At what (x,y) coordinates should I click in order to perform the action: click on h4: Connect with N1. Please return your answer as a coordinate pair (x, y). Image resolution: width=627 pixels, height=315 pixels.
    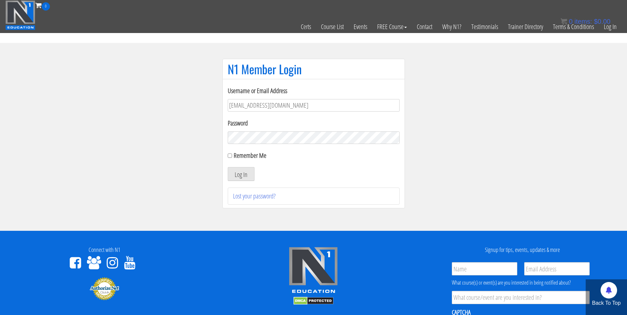
    Looking at the image, I should click on (104, 250).